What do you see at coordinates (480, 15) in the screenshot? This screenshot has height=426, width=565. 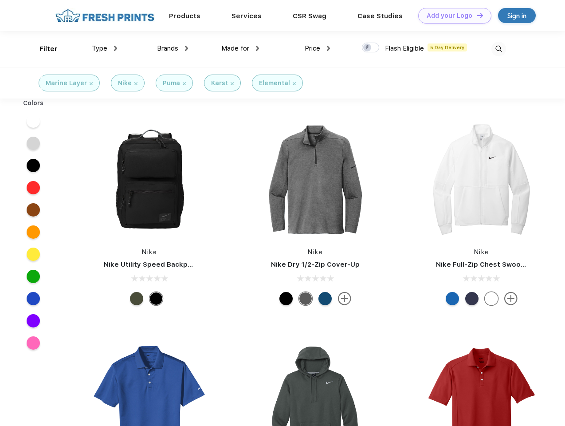 I see `img: DT` at bounding box center [480, 15].